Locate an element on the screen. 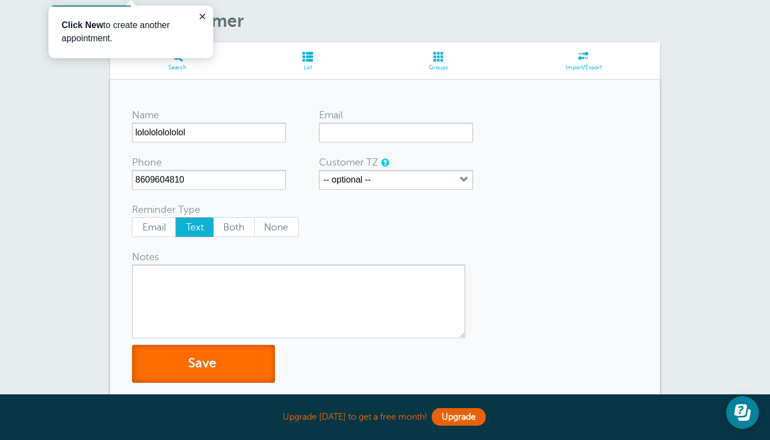  button: -- optional -- is located at coordinates (396, 180).